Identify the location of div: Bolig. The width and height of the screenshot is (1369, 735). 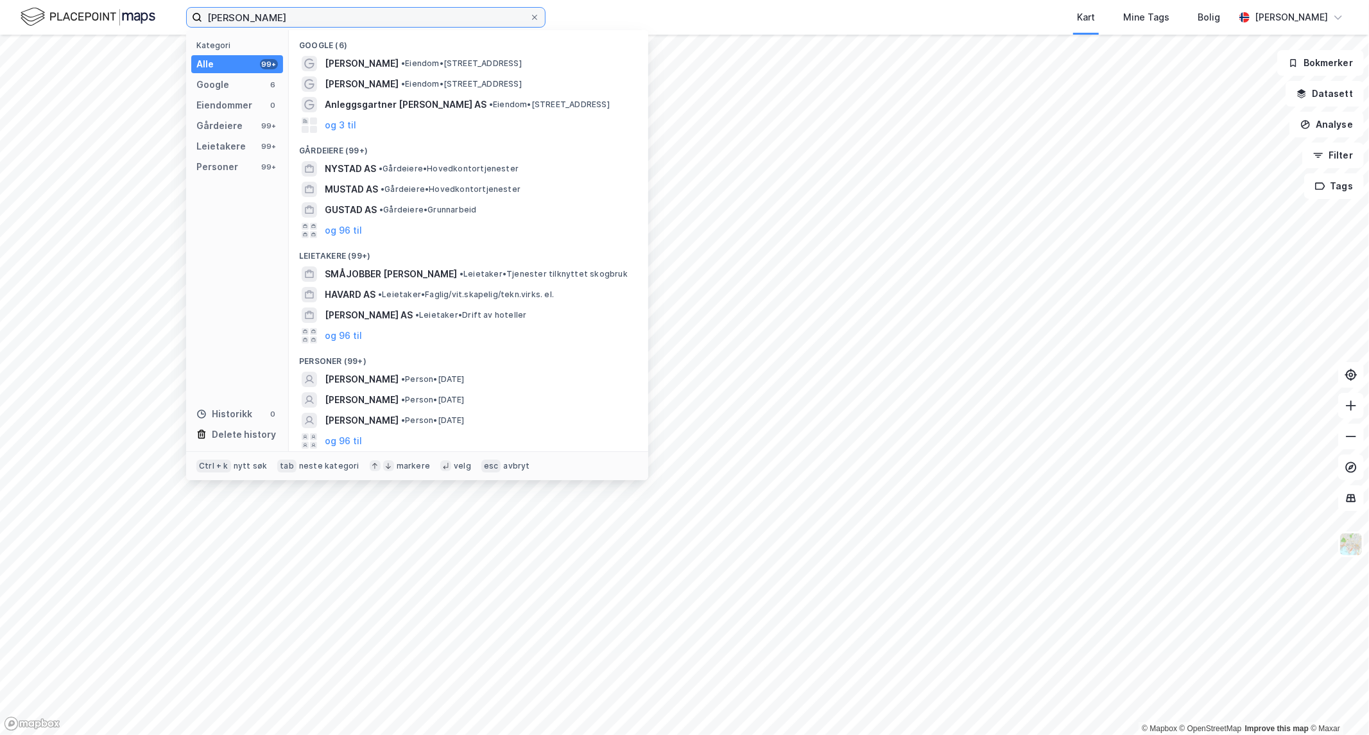
(1209, 17).